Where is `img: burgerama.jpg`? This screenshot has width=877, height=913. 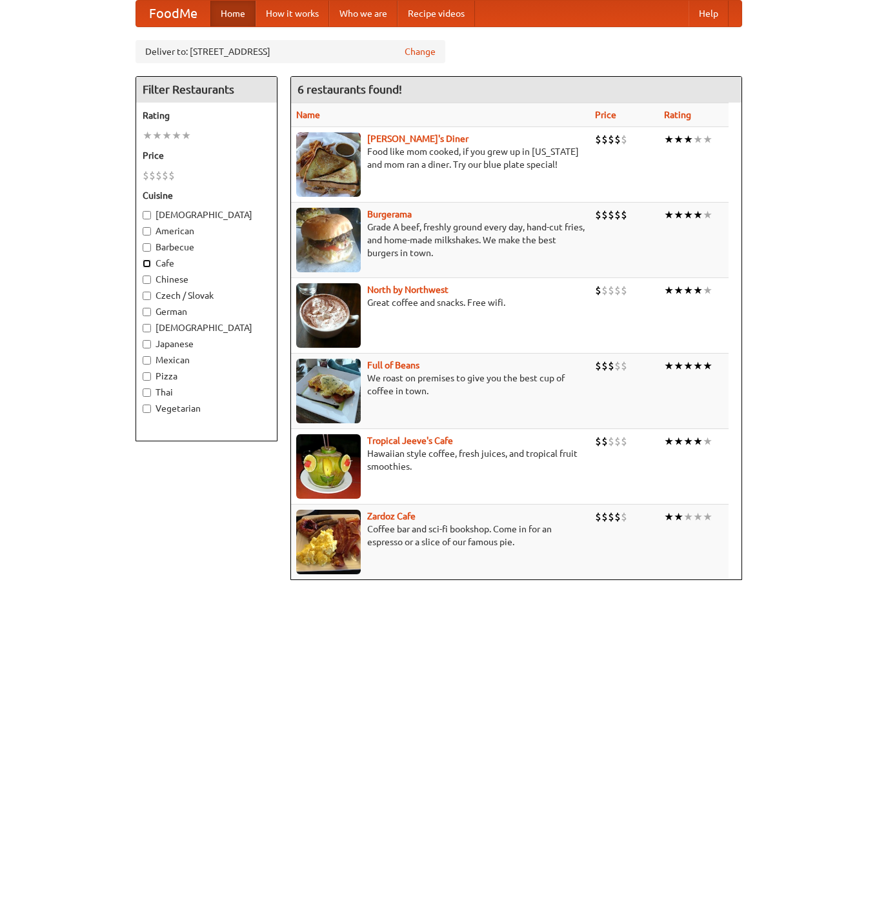
img: burgerama.jpg is located at coordinates (328, 240).